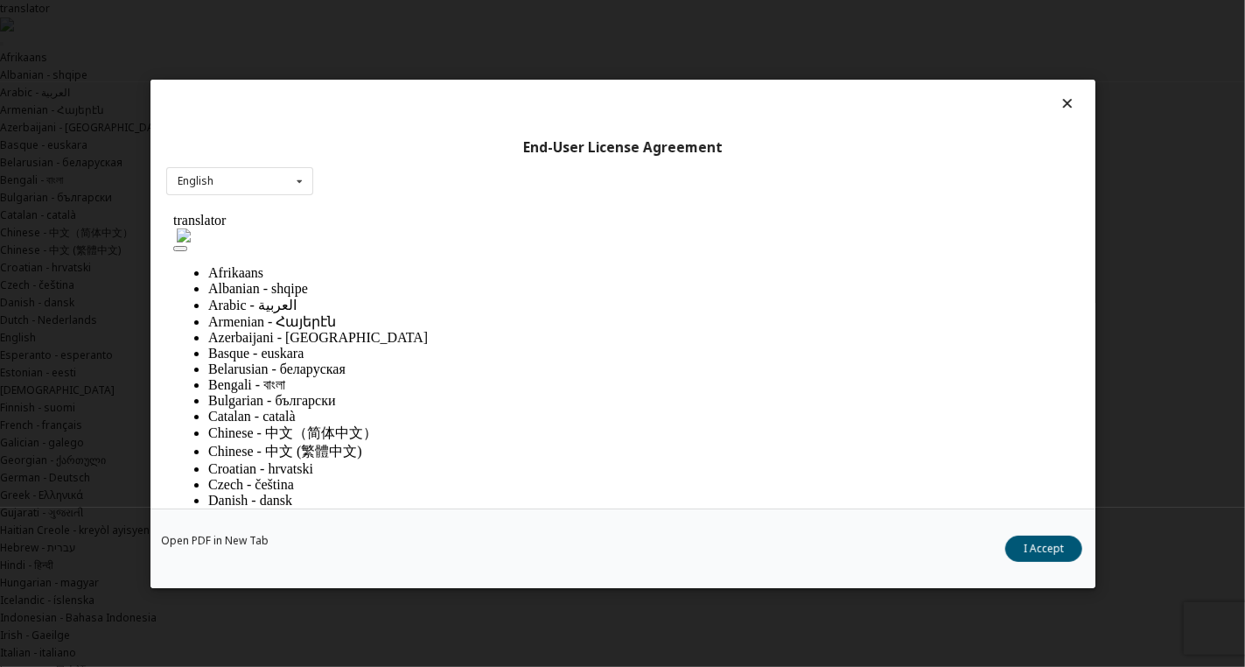 This screenshot has height=667, width=1245. What do you see at coordinates (85, 278) in the screenshot?
I see `a: Czech - čeština` at bounding box center [85, 278].